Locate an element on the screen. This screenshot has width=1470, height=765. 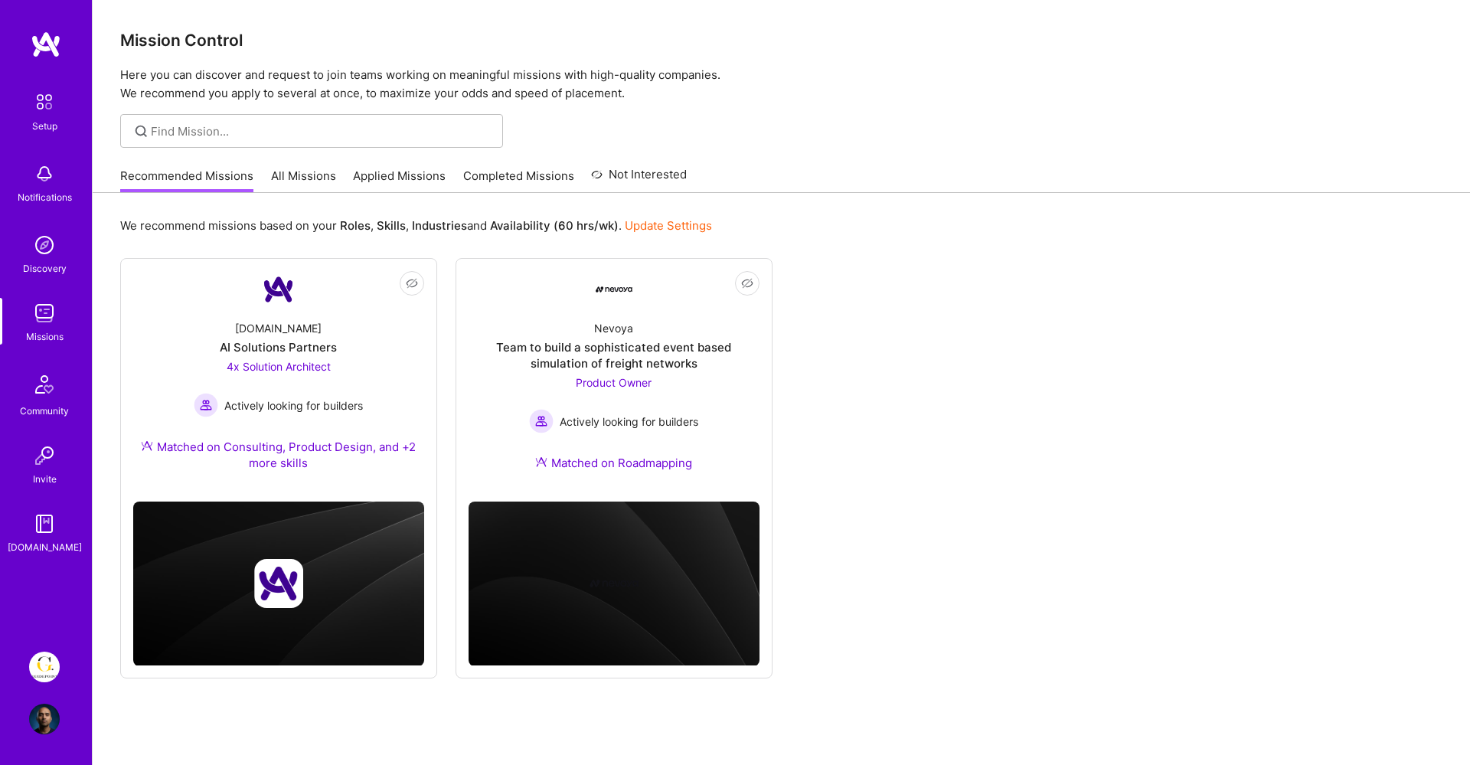
img: User Avatar is located at coordinates (44, 719).